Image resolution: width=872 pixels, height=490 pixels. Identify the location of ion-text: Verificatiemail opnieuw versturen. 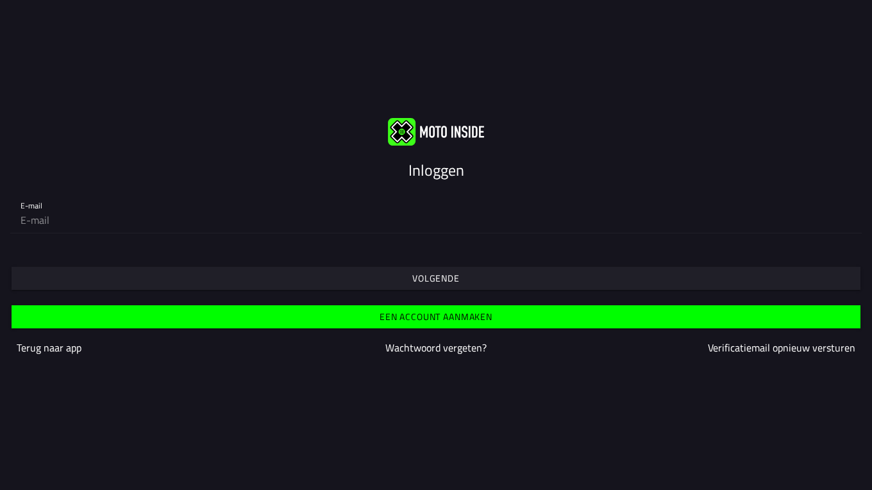
(782, 347).